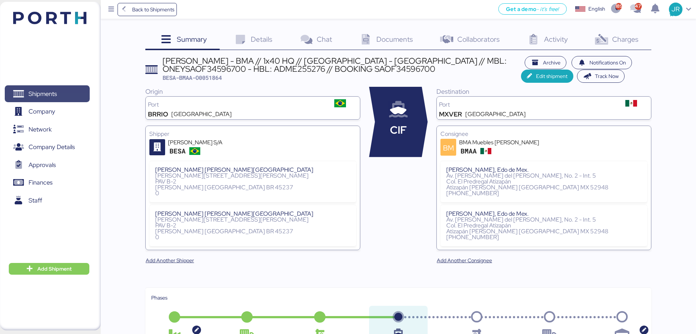  What do you see at coordinates (35, 200) in the screenshot?
I see `span: Staff` at bounding box center [35, 200].